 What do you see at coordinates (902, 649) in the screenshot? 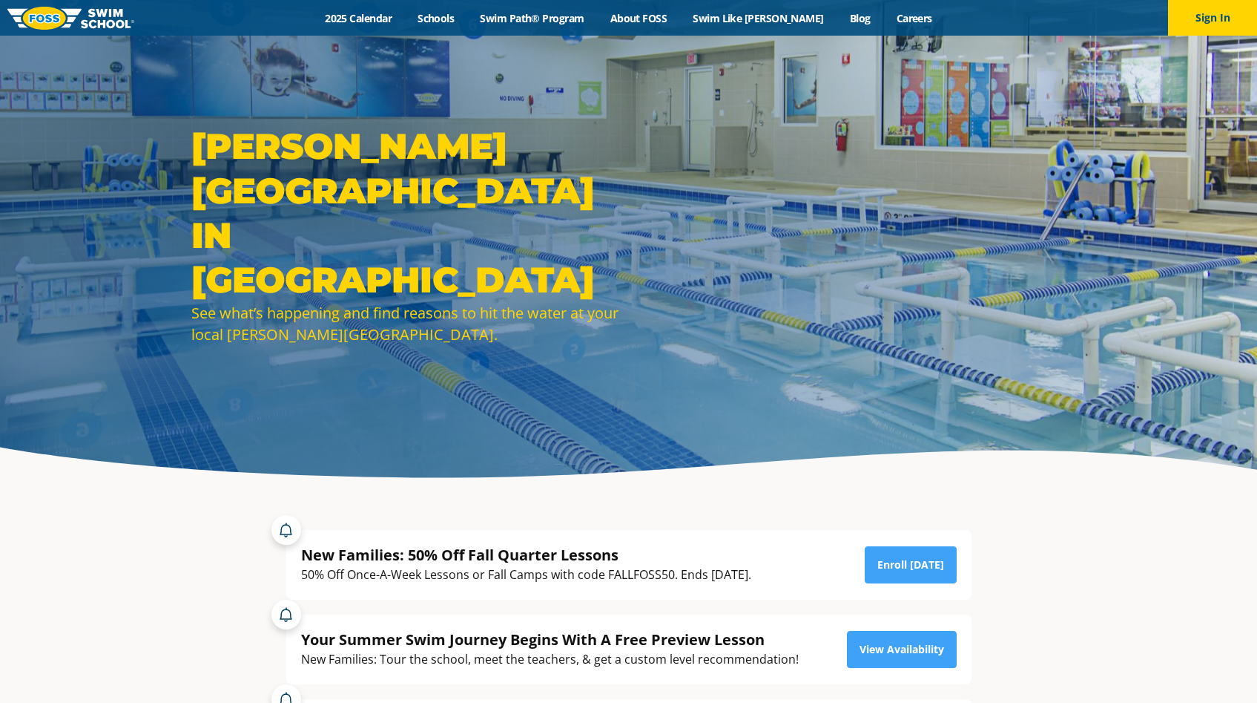
I see `a: View Availability` at bounding box center [902, 649].